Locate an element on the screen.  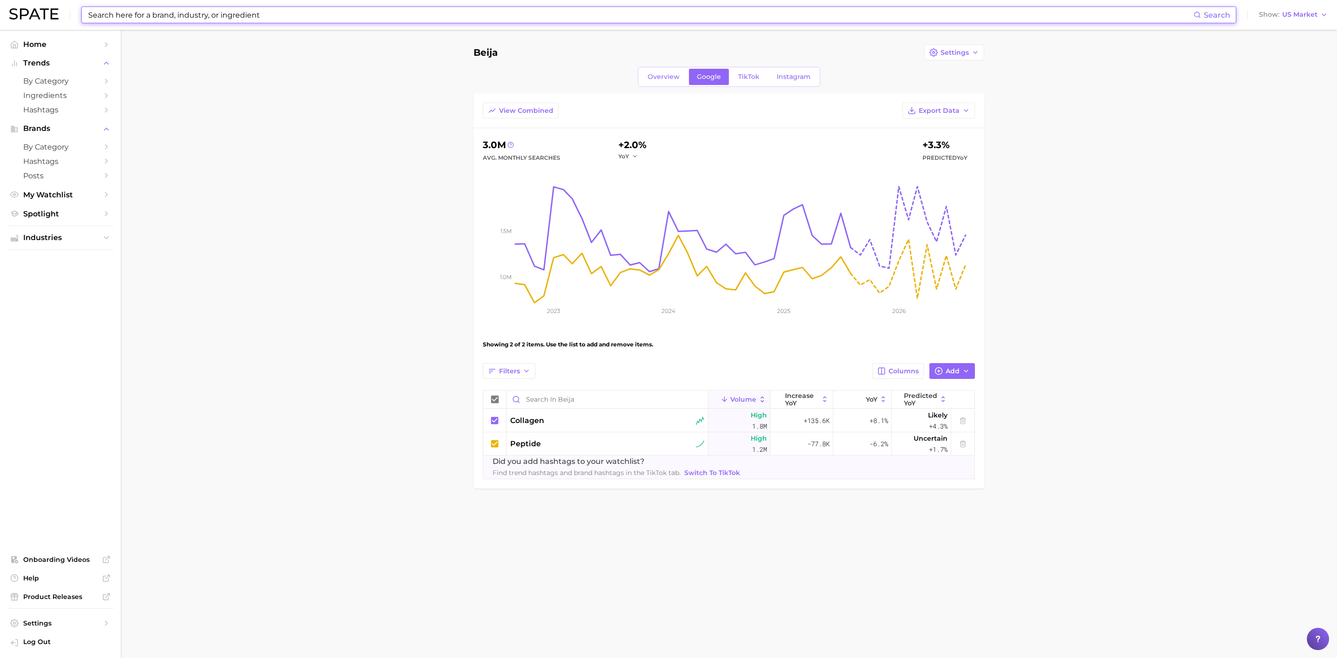
a: Spotlight is located at coordinates (60, 214).